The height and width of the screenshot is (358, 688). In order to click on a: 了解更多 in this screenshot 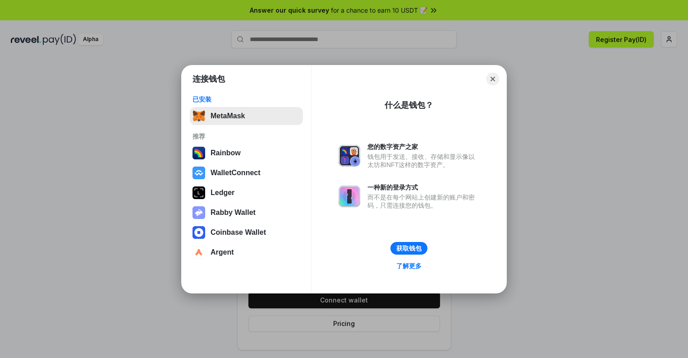, I will do `click(409, 266)`.